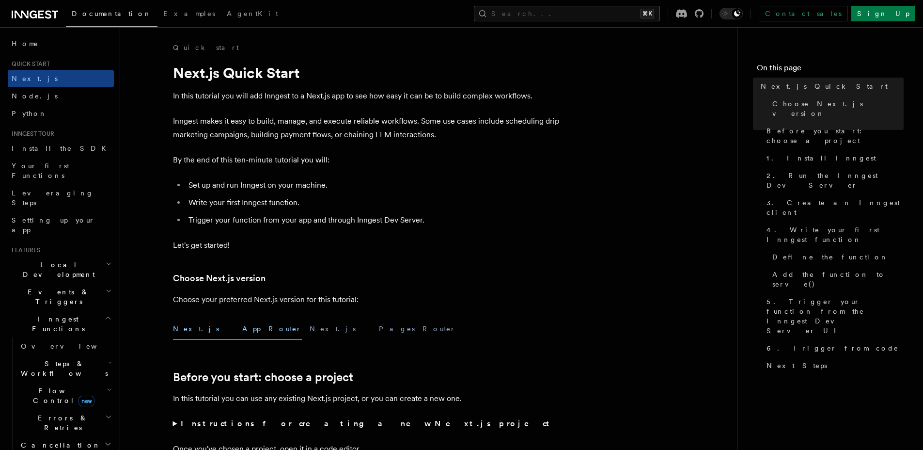 This screenshot has height=450, width=923. What do you see at coordinates (25, 44) in the screenshot?
I see `span: Home` at bounding box center [25, 44].